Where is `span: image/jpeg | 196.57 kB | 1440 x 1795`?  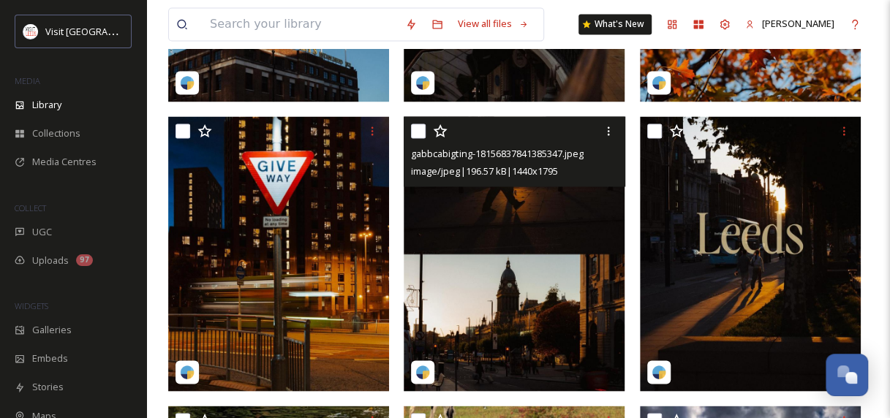 span: image/jpeg | 196.57 kB | 1440 x 1795 is located at coordinates (484, 170).